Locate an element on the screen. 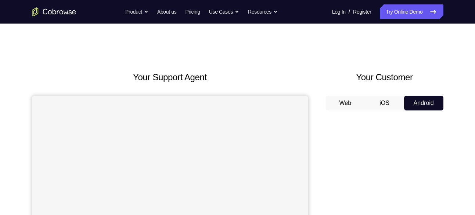 This screenshot has width=475, height=215. a: About us is located at coordinates (167, 12).